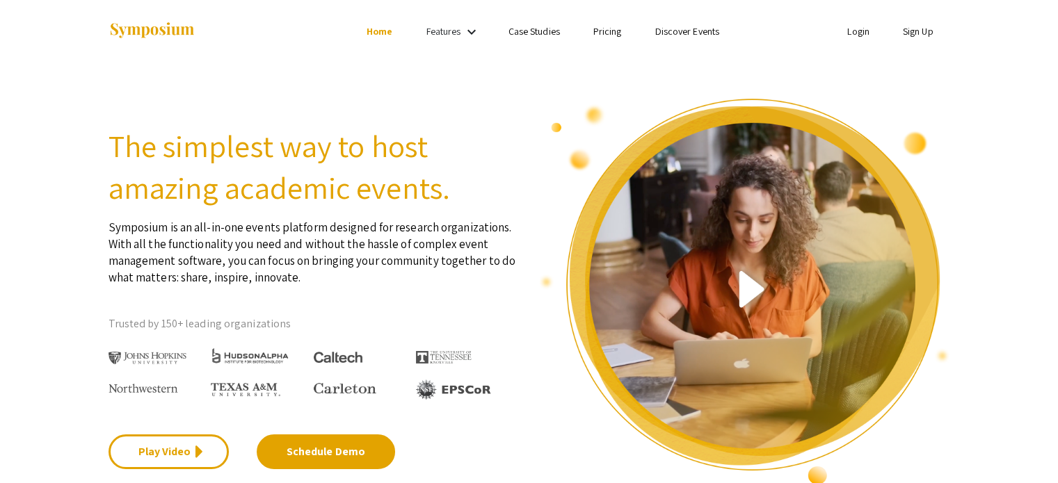 The height and width of the screenshot is (483, 1058). Describe the element at coordinates (918, 31) in the screenshot. I see `a: Sign Up` at that location.